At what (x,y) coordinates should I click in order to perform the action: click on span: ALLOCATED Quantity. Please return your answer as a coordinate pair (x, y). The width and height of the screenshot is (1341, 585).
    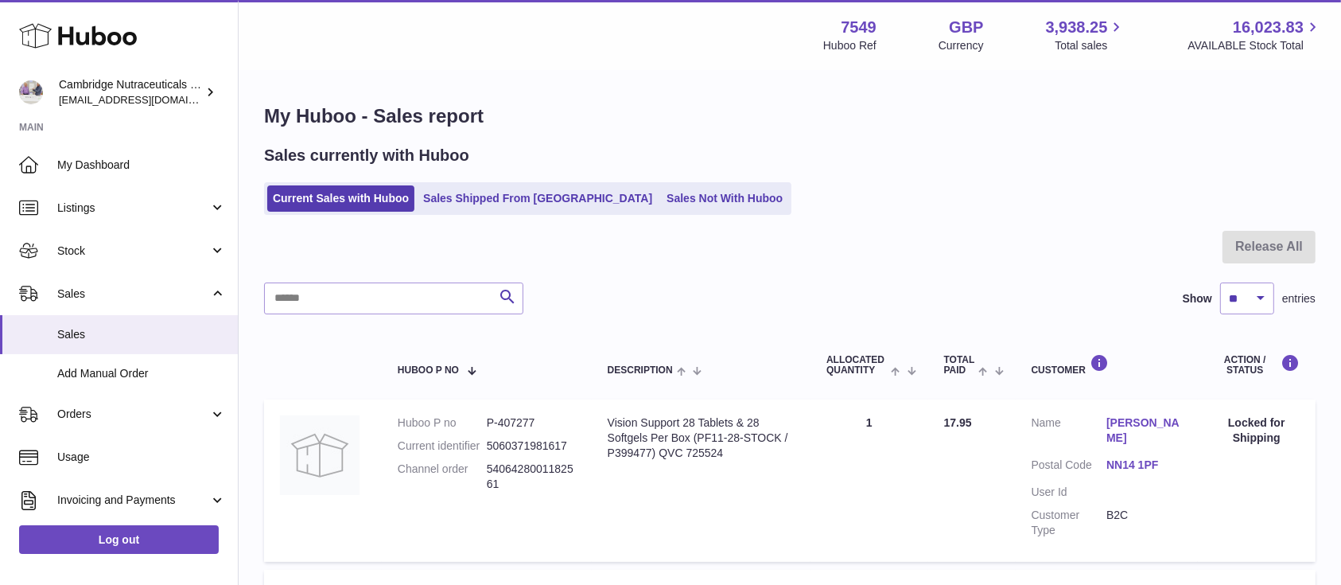
    Looking at the image, I should click on (857, 365).